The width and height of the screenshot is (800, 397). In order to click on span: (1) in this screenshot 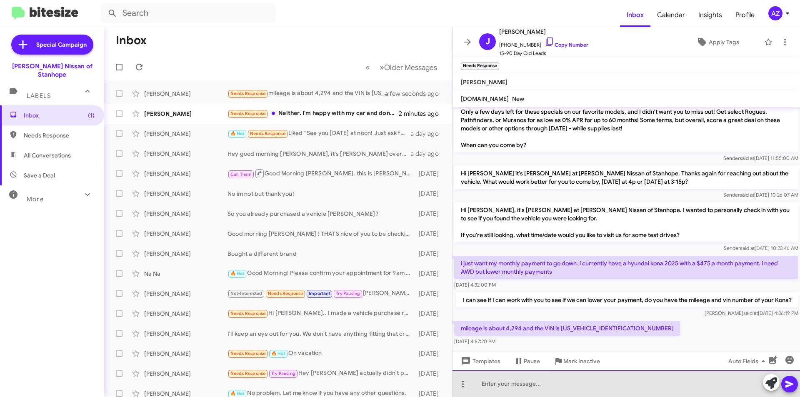, I will do `click(91, 115)`.